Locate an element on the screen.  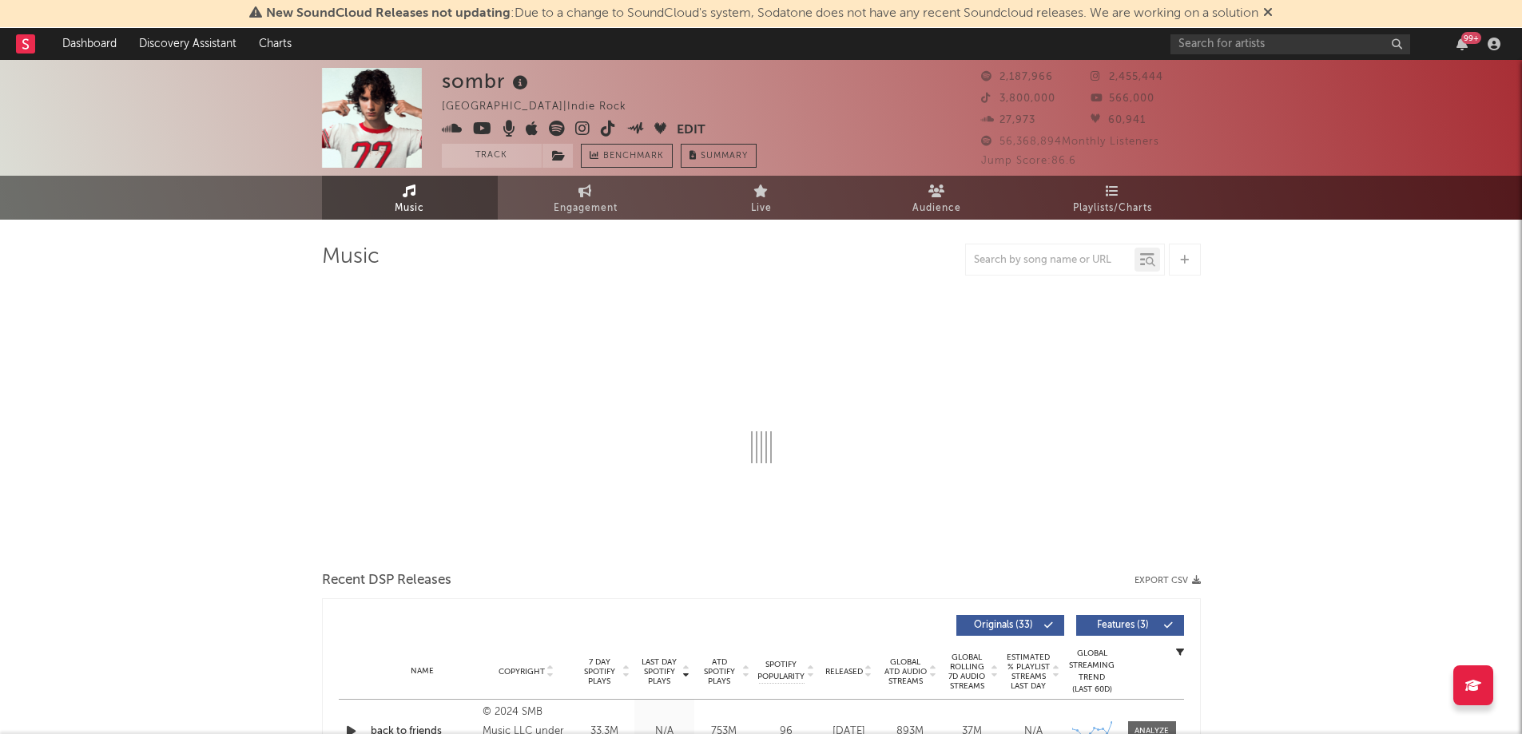
button: Originals(33) is located at coordinates (1010, 626).